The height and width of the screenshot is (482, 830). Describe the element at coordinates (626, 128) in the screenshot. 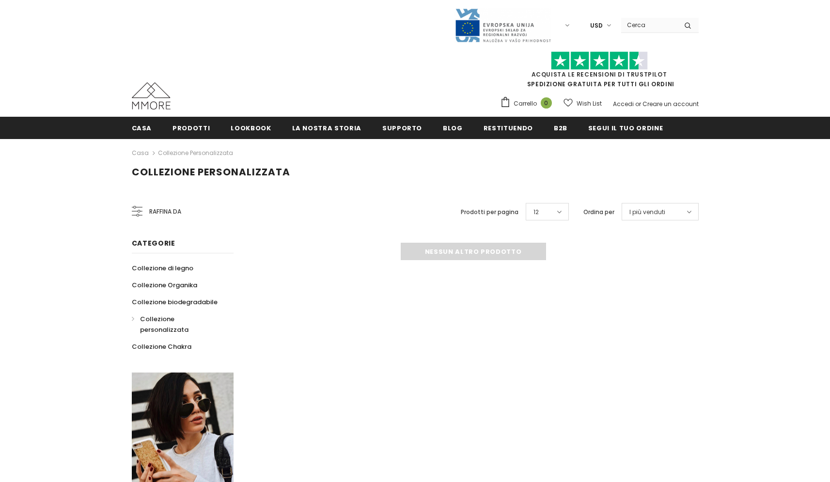

I see `span: Segui il tuo ordine` at that location.